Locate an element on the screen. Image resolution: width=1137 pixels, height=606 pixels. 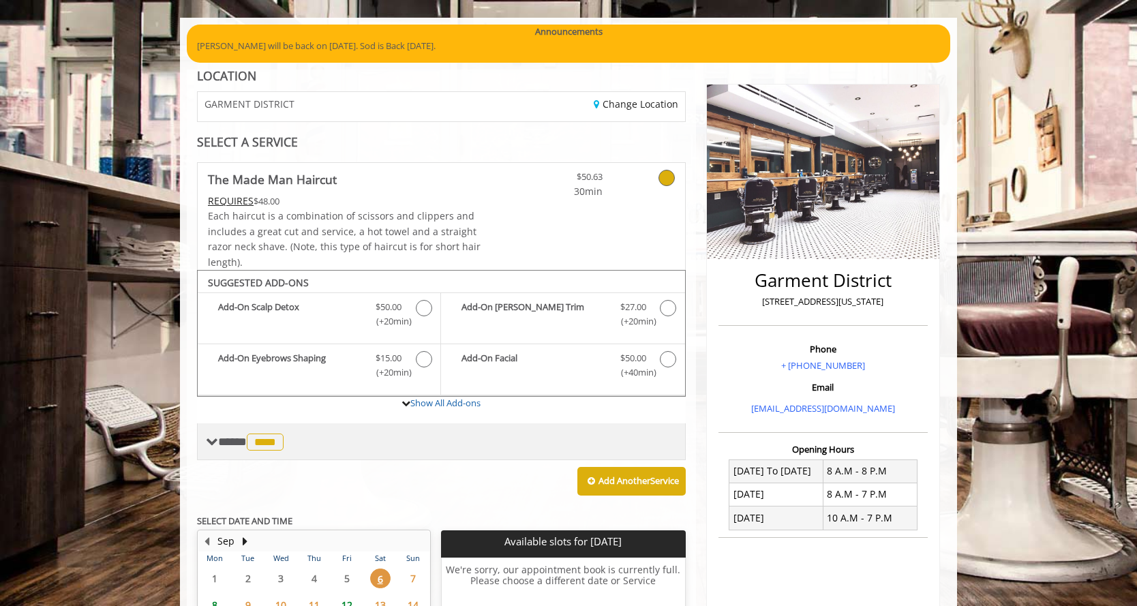
span: 30min is located at coordinates (562, 191).